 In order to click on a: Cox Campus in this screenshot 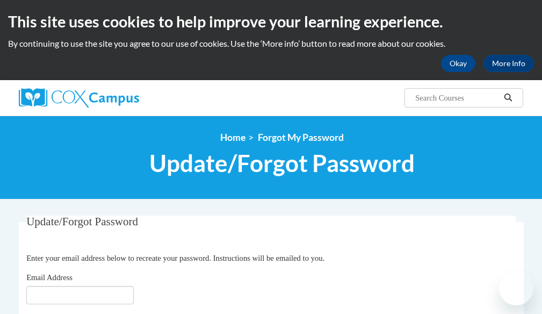, I will do `click(97, 98)`.